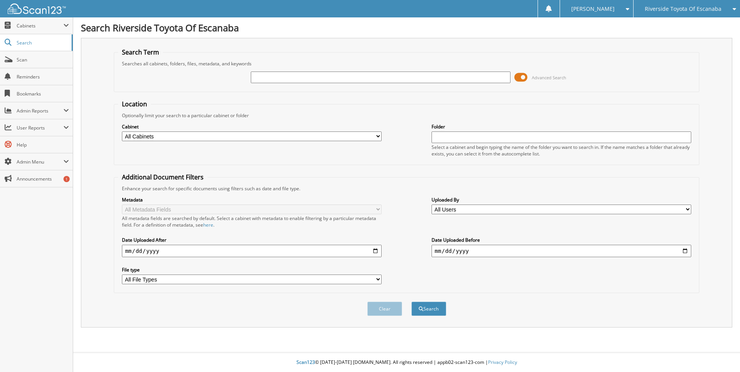 The image size is (740, 372). I want to click on span: Cabinets, so click(40, 26).